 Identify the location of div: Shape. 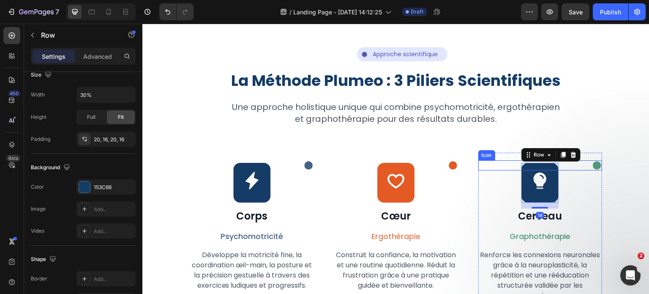
(44, 259).